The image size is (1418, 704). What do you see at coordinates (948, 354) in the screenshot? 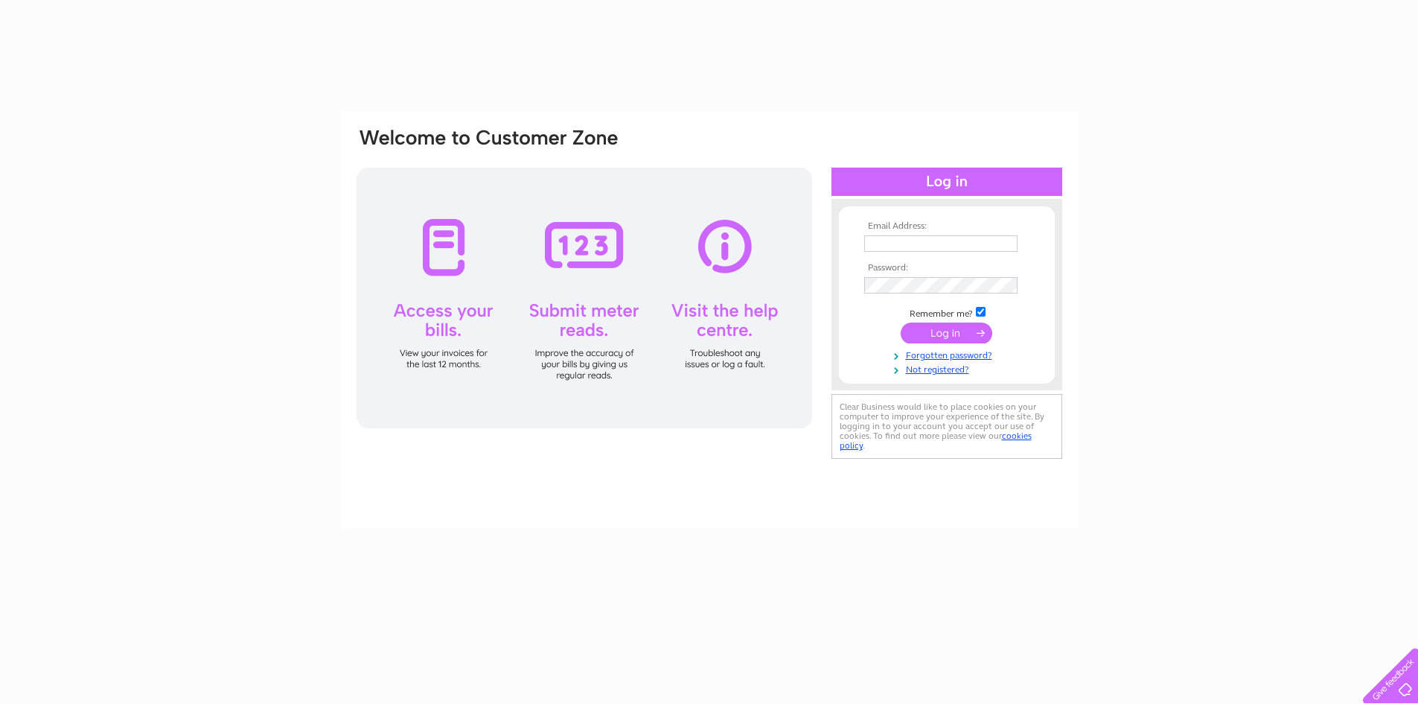
I see `a: Forgotten password?` at bounding box center [948, 354].